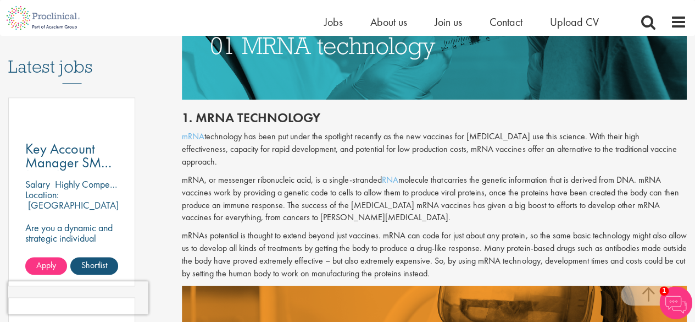 The image size is (695, 322). What do you see at coordinates (71, 57) in the screenshot?
I see `h3: Latest jobs` at bounding box center [71, 57].